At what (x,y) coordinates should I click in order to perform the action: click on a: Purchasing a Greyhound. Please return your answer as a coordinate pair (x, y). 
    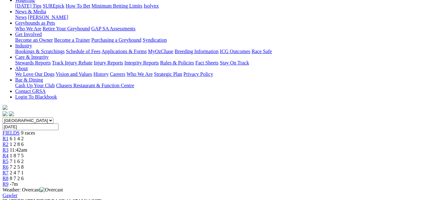
    Looking at the image, I should click on (116, 40).